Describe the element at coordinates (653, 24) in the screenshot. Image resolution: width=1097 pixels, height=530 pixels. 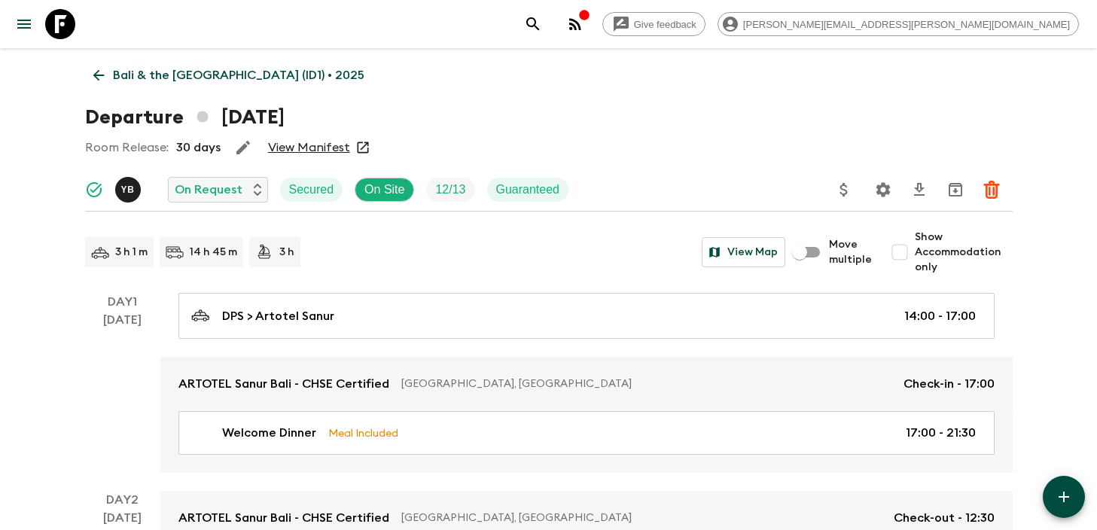
I see `a: Give feedback` at that location.